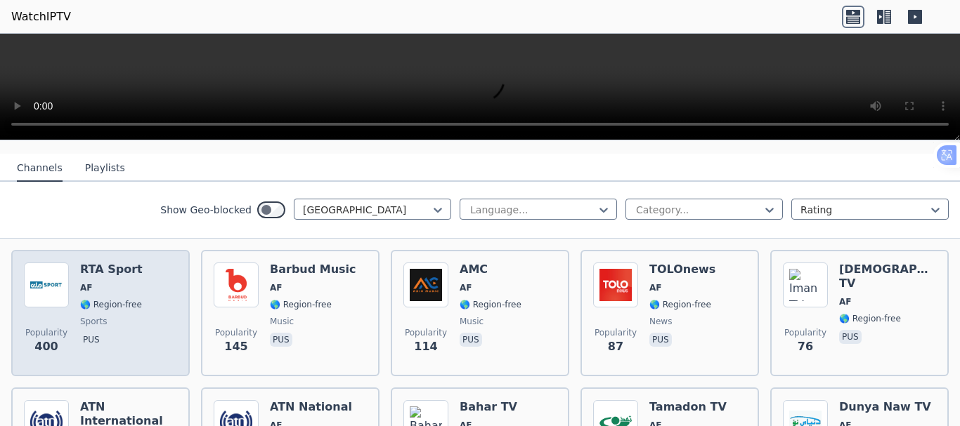 The width and height of the screenshot is (960, 426). Describe the element at coordinates (39, 169) in the screenshot. I see `button: Channels` at that location.